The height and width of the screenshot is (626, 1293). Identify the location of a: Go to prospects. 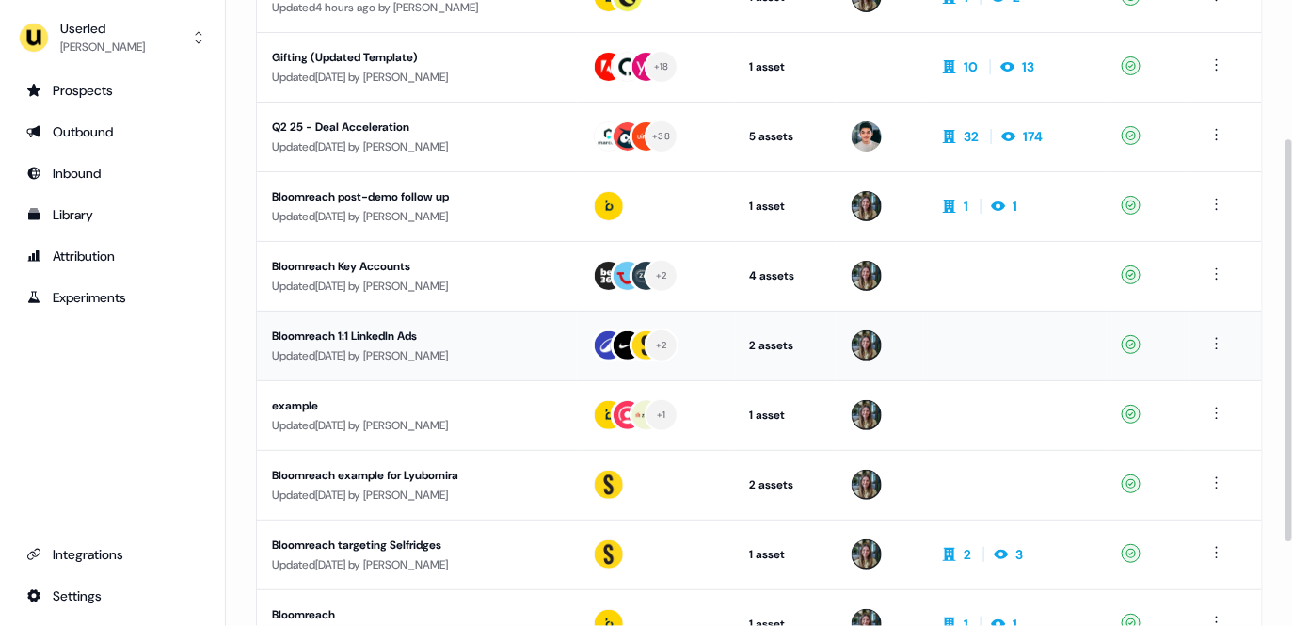
(112, 90).